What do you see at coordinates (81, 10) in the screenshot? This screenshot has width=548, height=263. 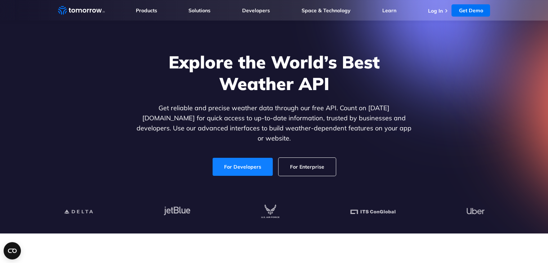 I see `a: Home link` at bounding box center [81, 10].